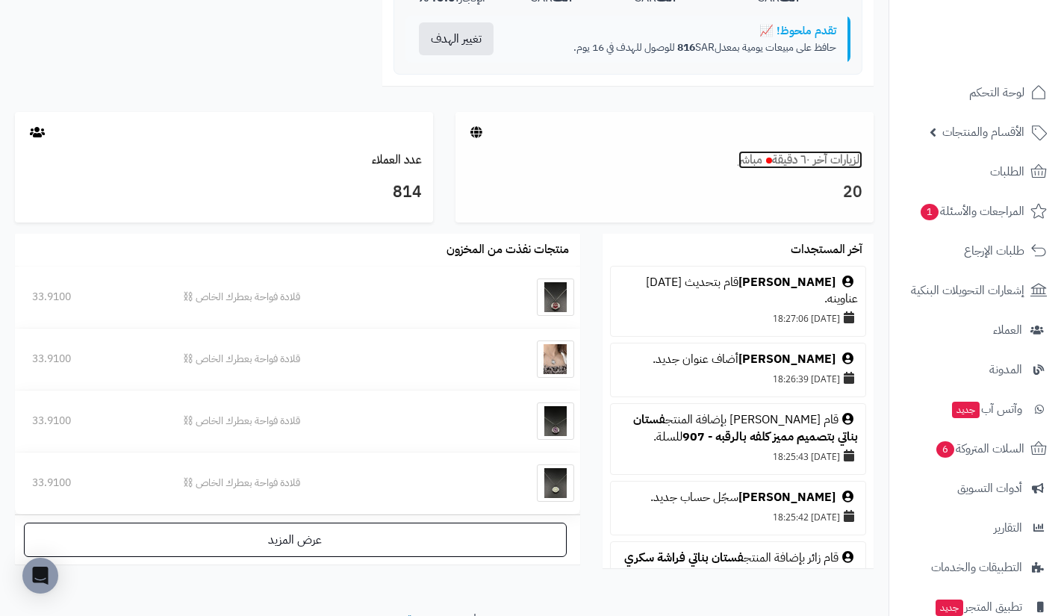 The height and width of the screenshot is (616, 1064). I want to click on span: 1, so click(930, 212).